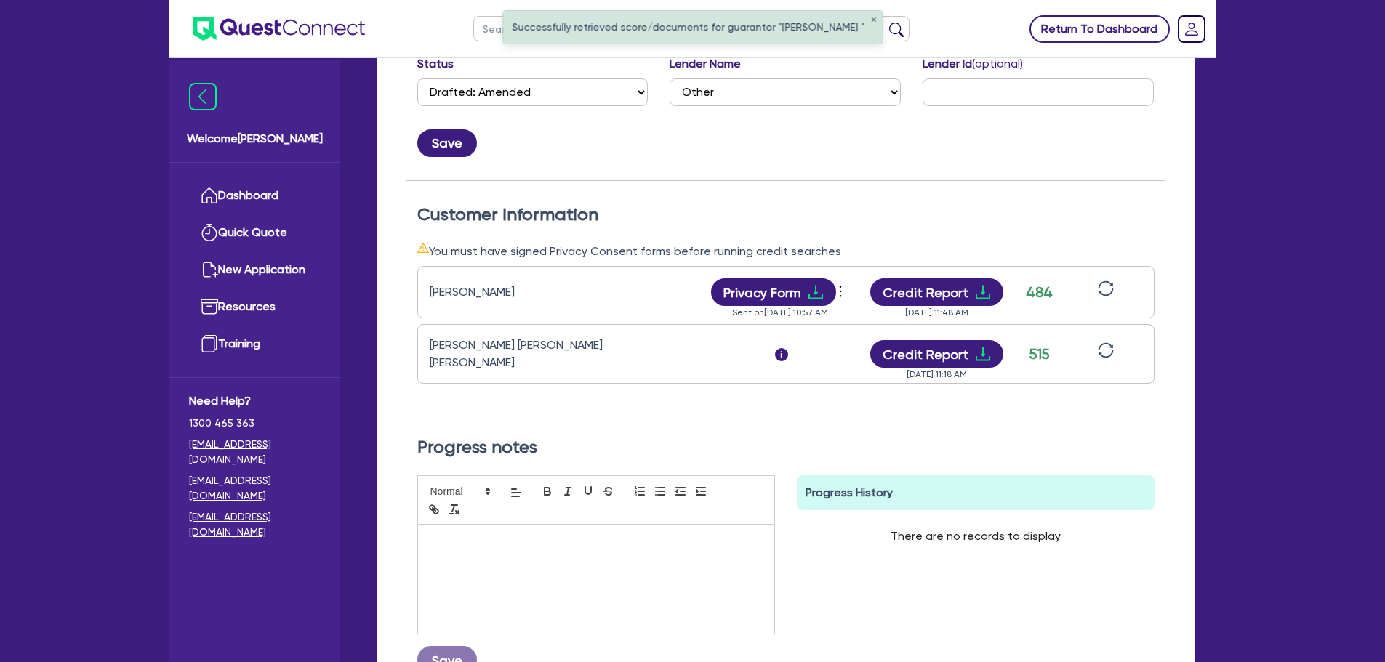 Image resolution: width=1385 pixels, height=662 pixels. I want to click on a: Dropdown toggle, so click(1191, 29).